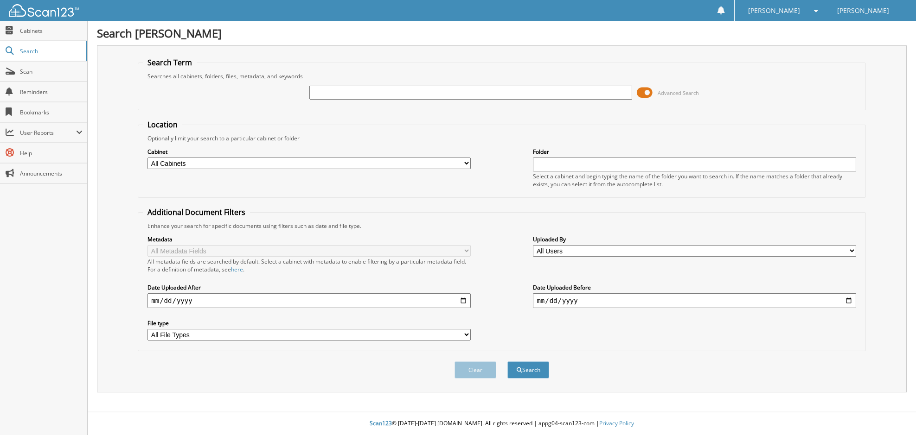  Describe the element at coordinates (48, 133) in the screenshot. I see `span: User Reports` at that location.